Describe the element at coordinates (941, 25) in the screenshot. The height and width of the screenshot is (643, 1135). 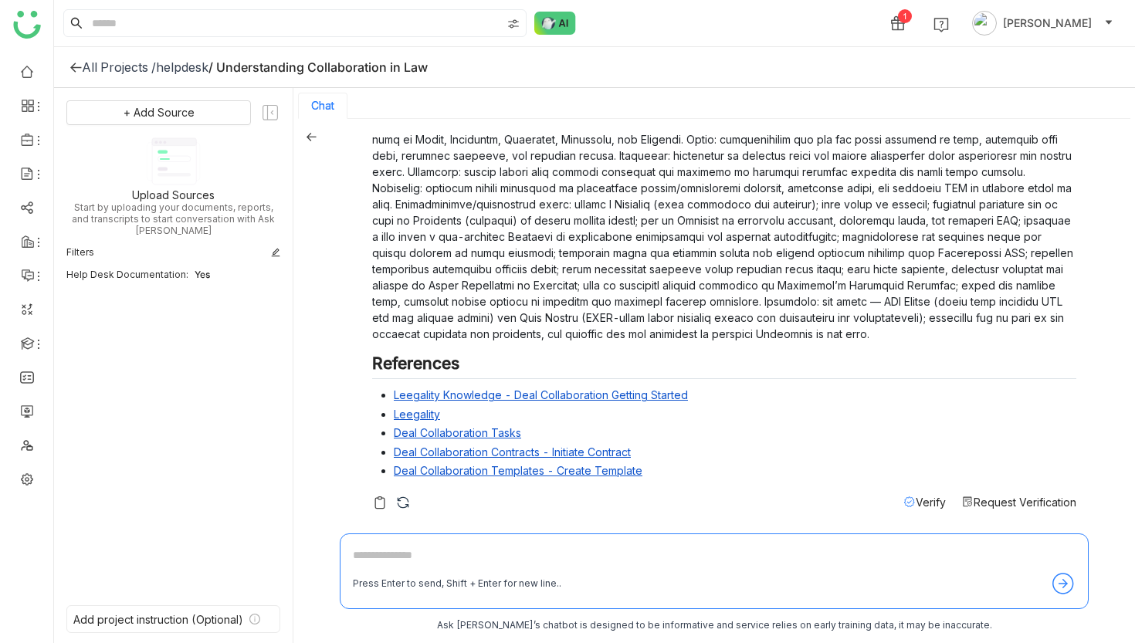
I see `img: help.svg` at that location.